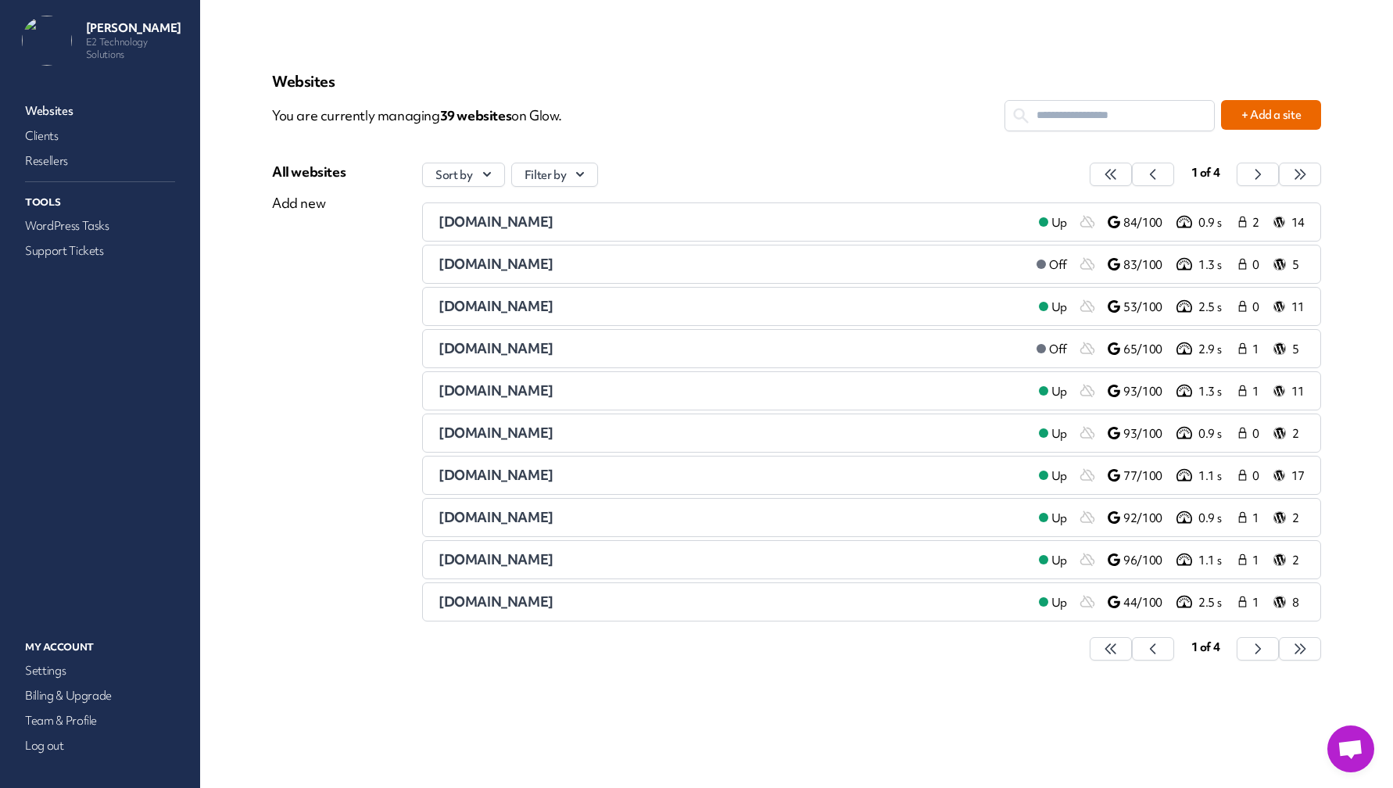 The width and height of the screenshot is (1393, 788). I want to click on p: 11, so click(1297, 306).